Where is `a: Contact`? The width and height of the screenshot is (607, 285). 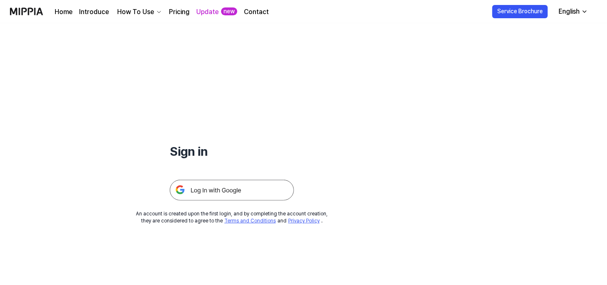 a: Contact is located at coordinates (256, 12).